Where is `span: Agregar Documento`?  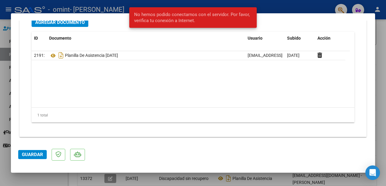 span: Agregar Documento is located at coordinates (60, 22).